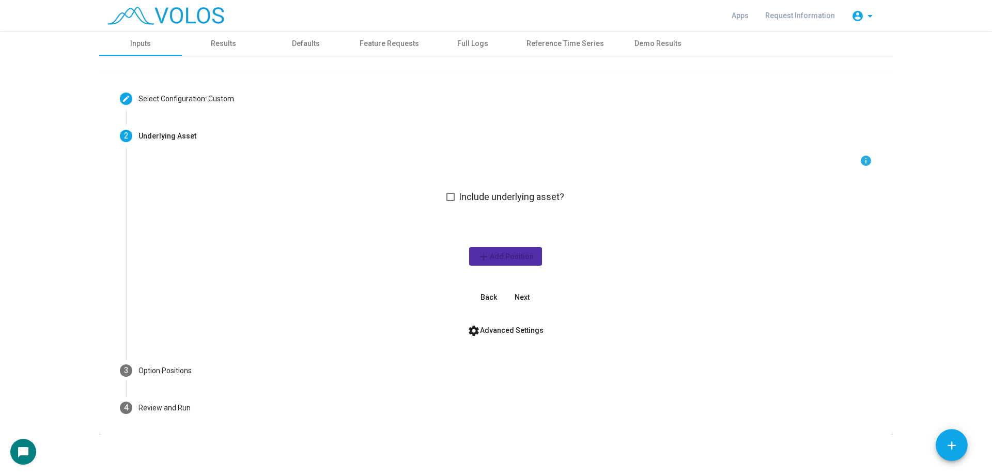 The width and height of the screenshot is (992, 475). What do you see at coordinates (512, 197) in the screenshot?
I see `span: Include underlying asset?` at bounding box center [512, 197].